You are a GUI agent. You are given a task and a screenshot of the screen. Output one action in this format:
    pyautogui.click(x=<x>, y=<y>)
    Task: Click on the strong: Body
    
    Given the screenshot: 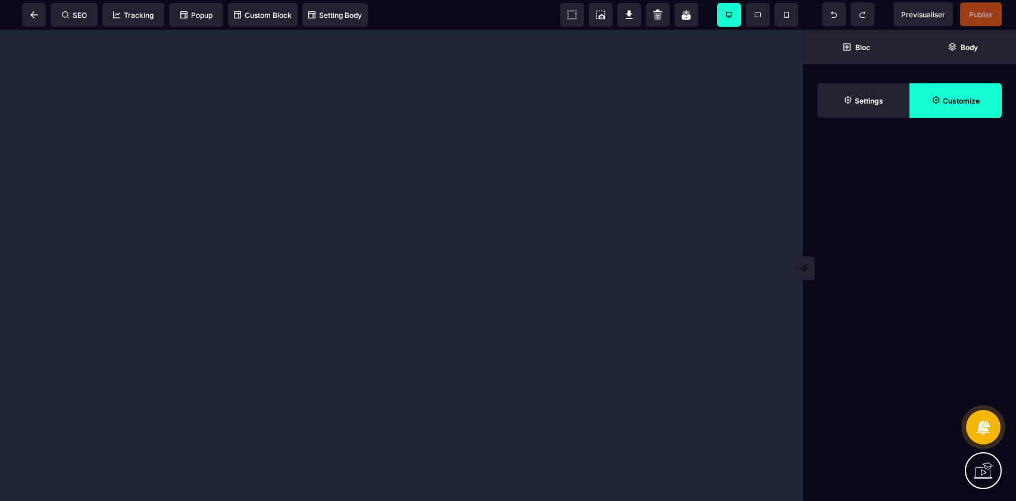 What is the action you would take?
    pyautogui.click(x=969, y=47)
    